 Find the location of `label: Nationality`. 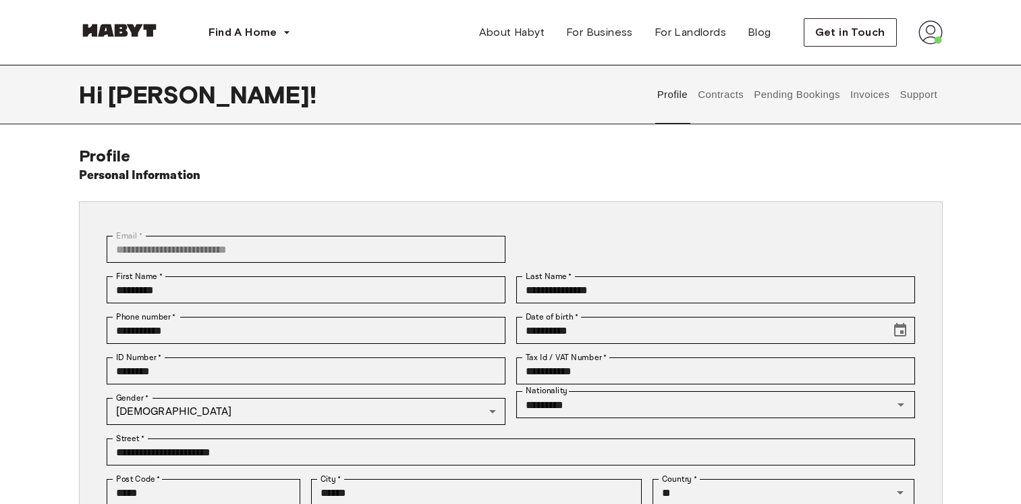

label: Nationality is located at coordinates (547, 390).